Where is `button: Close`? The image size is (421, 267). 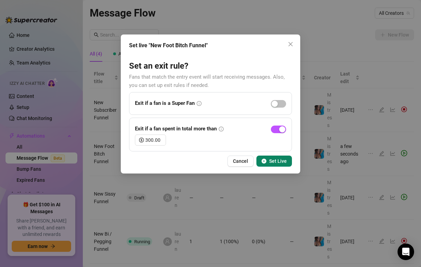
button: Close is located at coordinates (290, 44).